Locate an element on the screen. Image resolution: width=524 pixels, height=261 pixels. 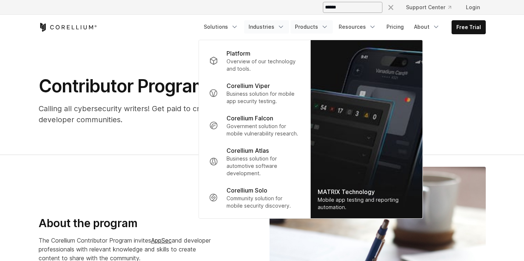
p: Government solution for mobile vulnerability research. is located at coordinates (263, 130).